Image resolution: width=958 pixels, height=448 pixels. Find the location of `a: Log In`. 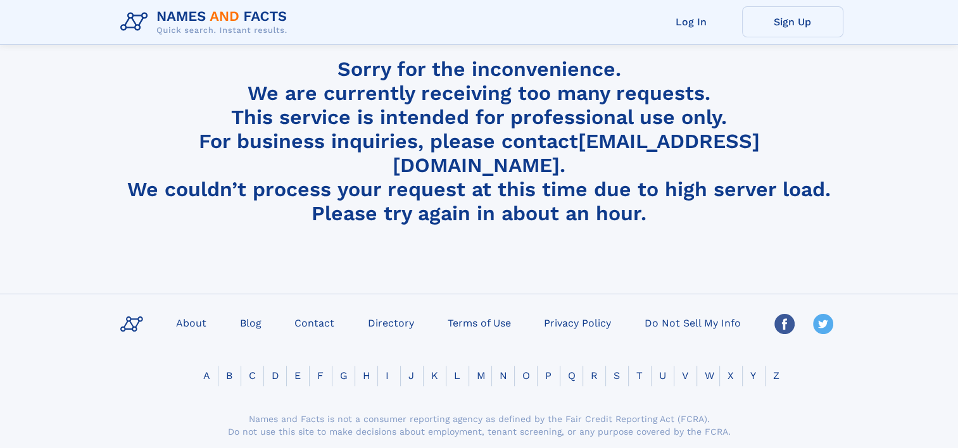

a: Log In is located at coordinates (691, 22).